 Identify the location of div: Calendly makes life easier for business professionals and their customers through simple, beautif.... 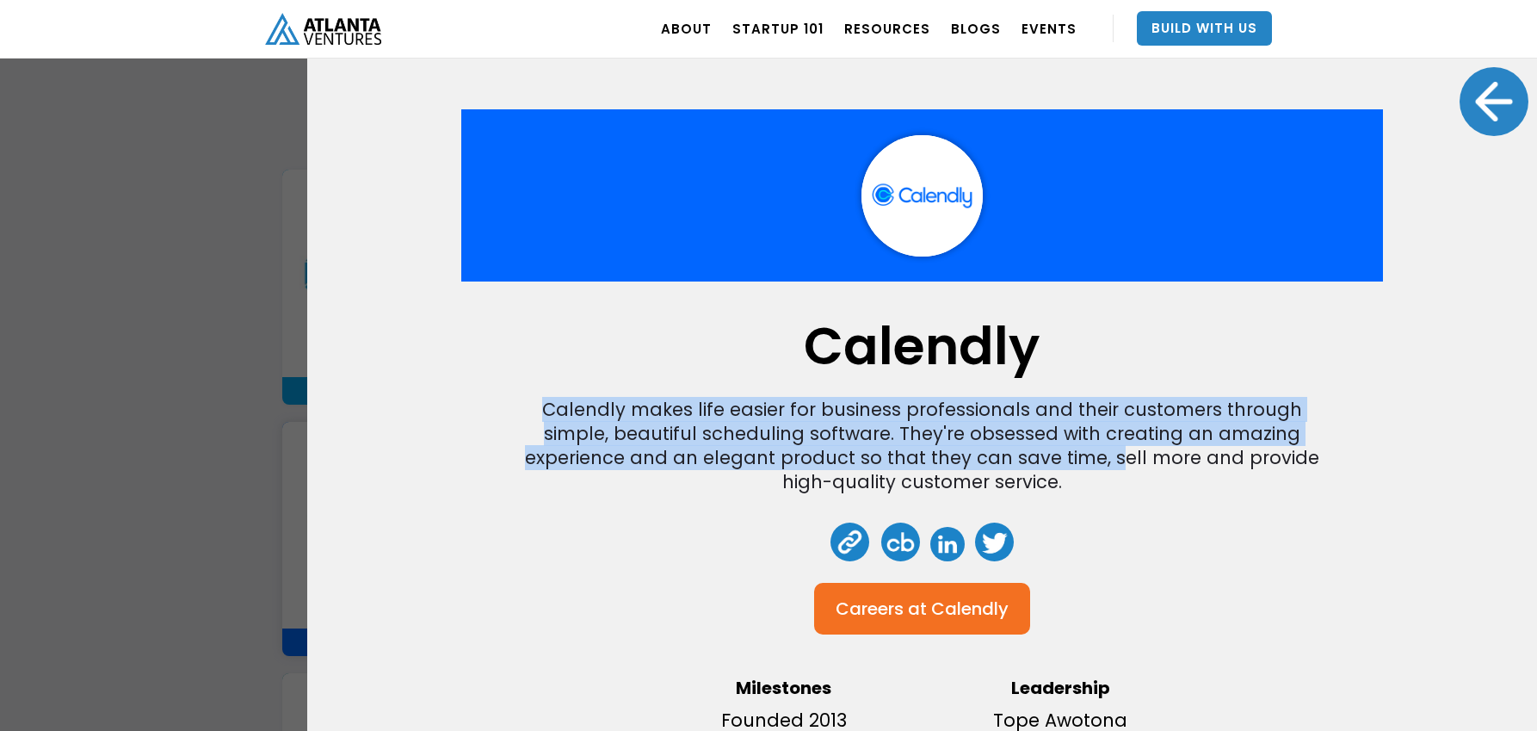
(923, 446).